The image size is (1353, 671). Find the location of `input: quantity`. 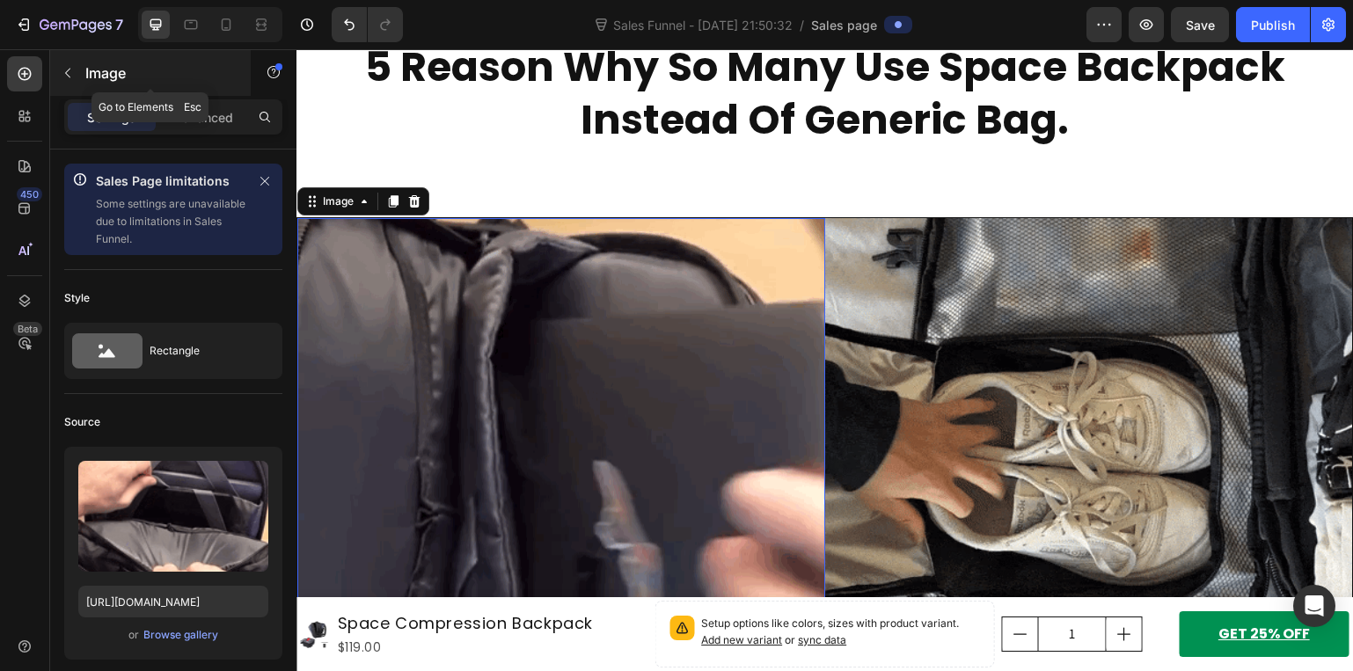

input: quantity is located at coordinates (776, 585).